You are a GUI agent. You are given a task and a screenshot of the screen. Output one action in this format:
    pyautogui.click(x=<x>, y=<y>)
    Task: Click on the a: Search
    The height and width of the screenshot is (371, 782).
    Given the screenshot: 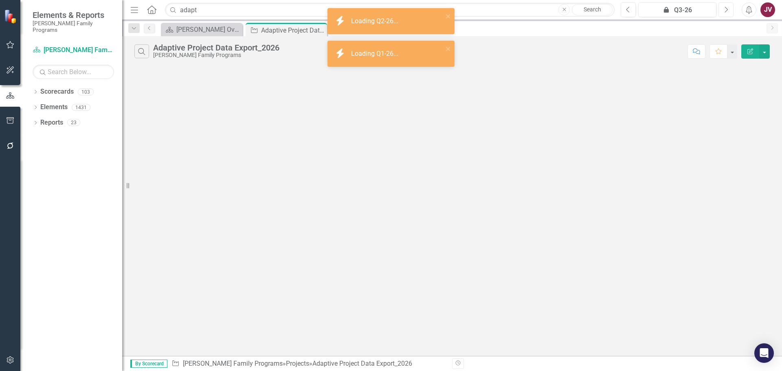 What is the action you would take?
    pyautogui.click(x=592, y=10)
    